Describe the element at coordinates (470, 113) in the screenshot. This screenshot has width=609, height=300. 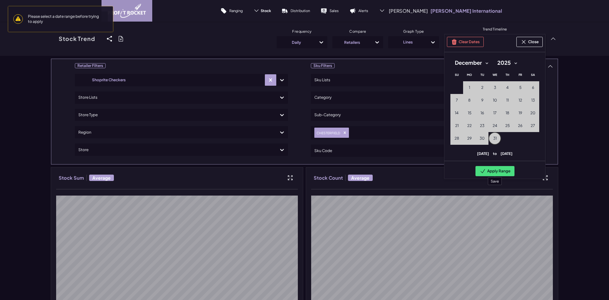
I see `span: 15` at that location.